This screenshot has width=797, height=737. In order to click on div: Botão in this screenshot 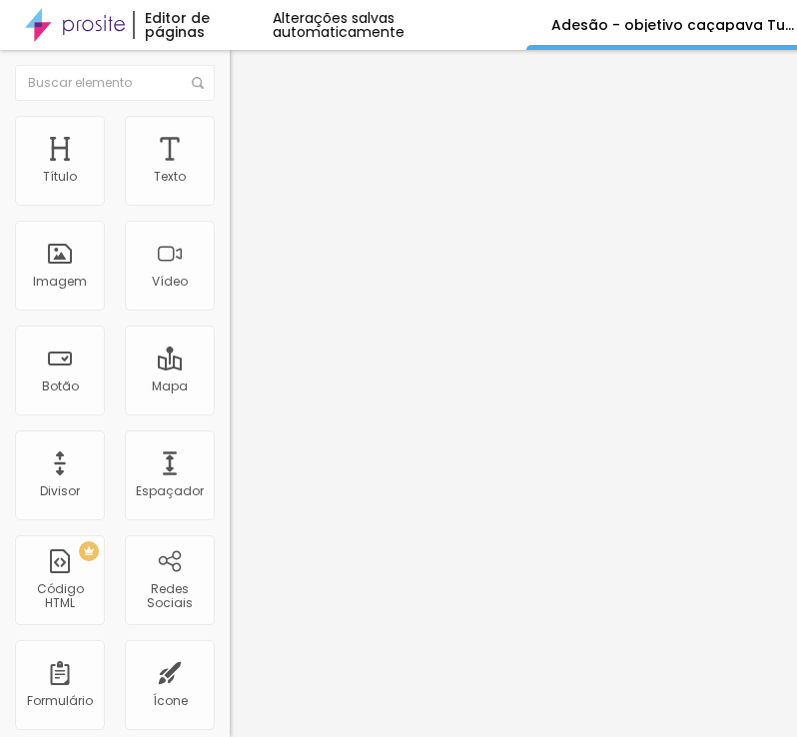, I will do `click(60, 387)`.